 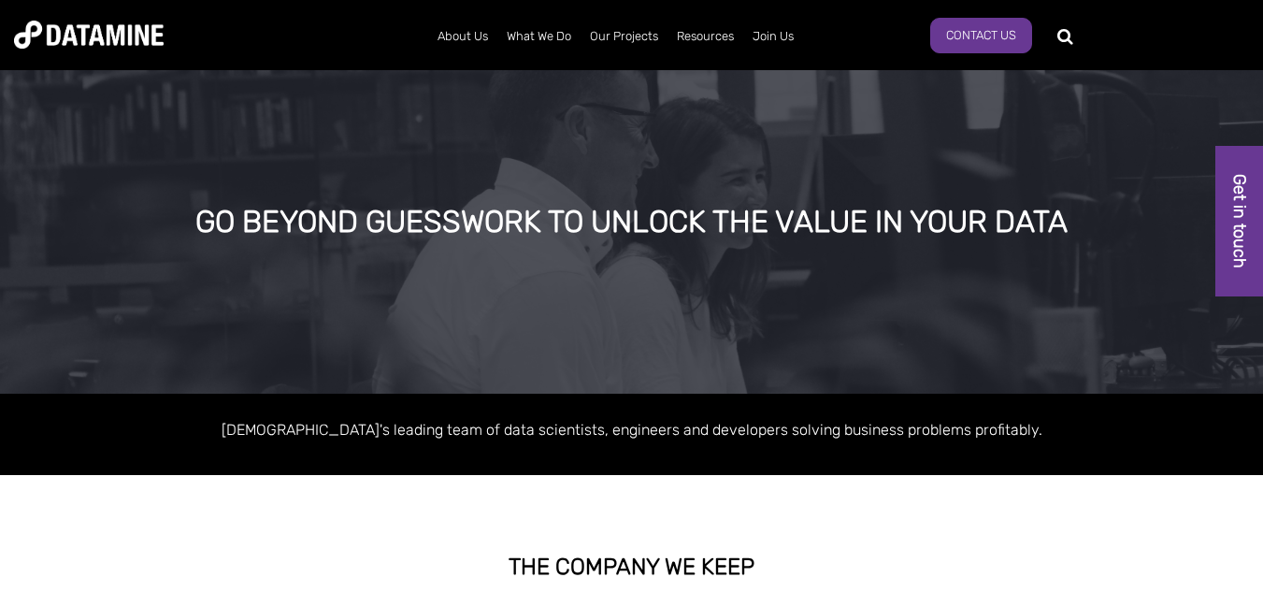 I want to click on a: Contact Us, so click(x=980, y=36).